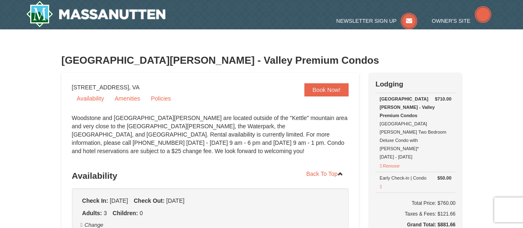  Describe the element at coordinates (149, 200) in the screenshot. I see `strong: Check Out:` at that location.